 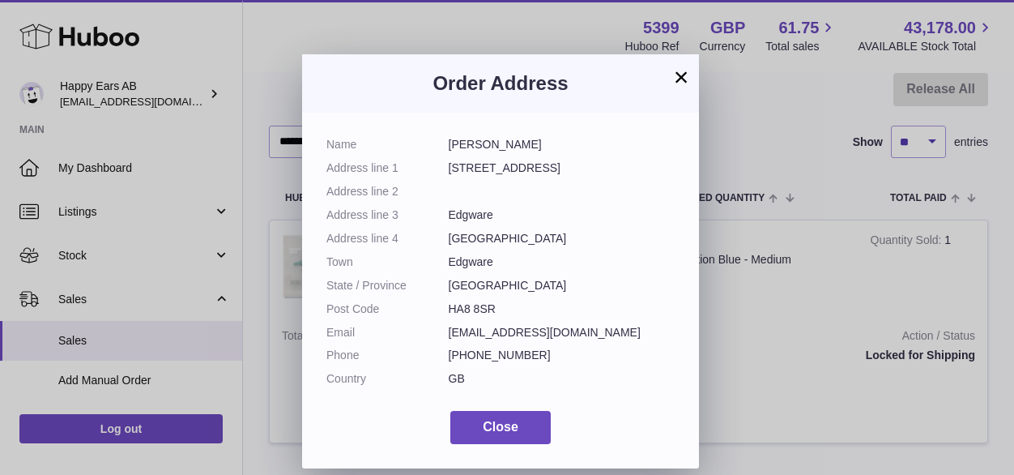 I want to click on dt: State / Province, so click(x=387, y=285).